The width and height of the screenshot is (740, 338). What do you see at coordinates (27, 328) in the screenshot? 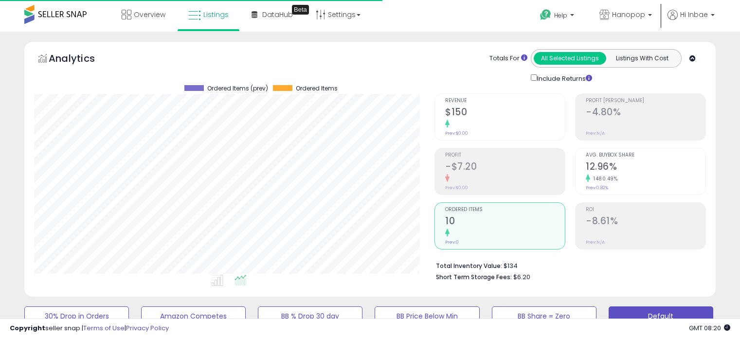
I see `strong: Copyright` at bounding box center [27, 328].